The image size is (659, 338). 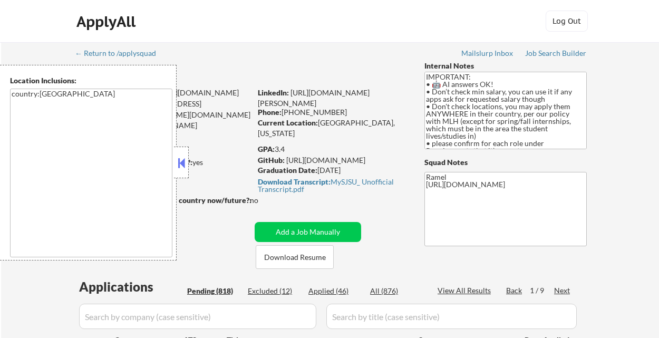 What do you see at coordinates (270, 112) in the screenshot?
I see `strong: Phone:` at bounding box center [270, 112].